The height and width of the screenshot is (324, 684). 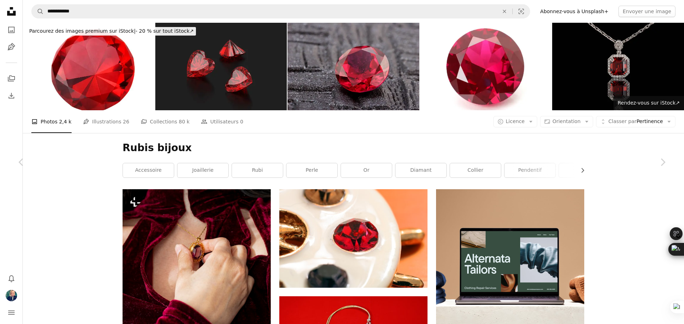 What do you see at coordinates (241, 122) in the screenshot?
I see `span: 0` at bounding box center [241, 122].